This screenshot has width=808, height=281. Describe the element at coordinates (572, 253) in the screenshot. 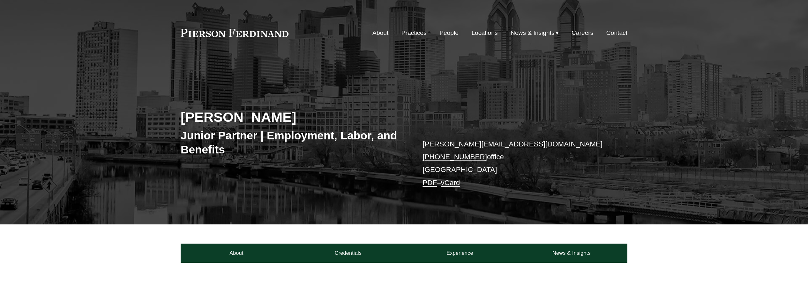

I see `a: News & Insights` at that location.